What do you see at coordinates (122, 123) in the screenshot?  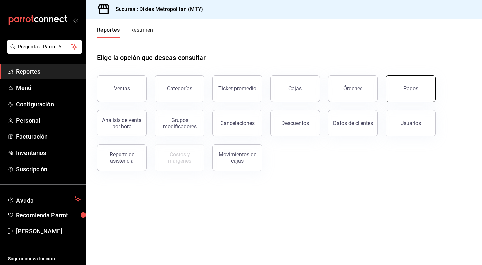 I see `button: Análisis de venta por hora` at bounding box center [122, 123].